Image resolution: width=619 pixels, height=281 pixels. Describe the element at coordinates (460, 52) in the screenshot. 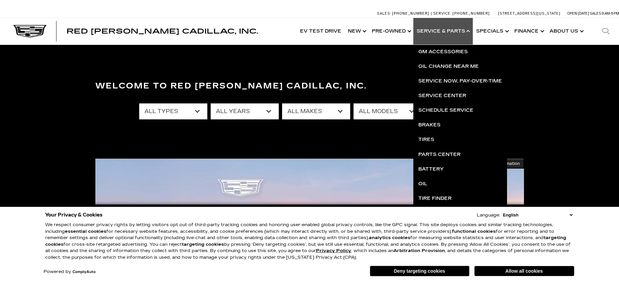

I see `a: GM Accessories` at that location.